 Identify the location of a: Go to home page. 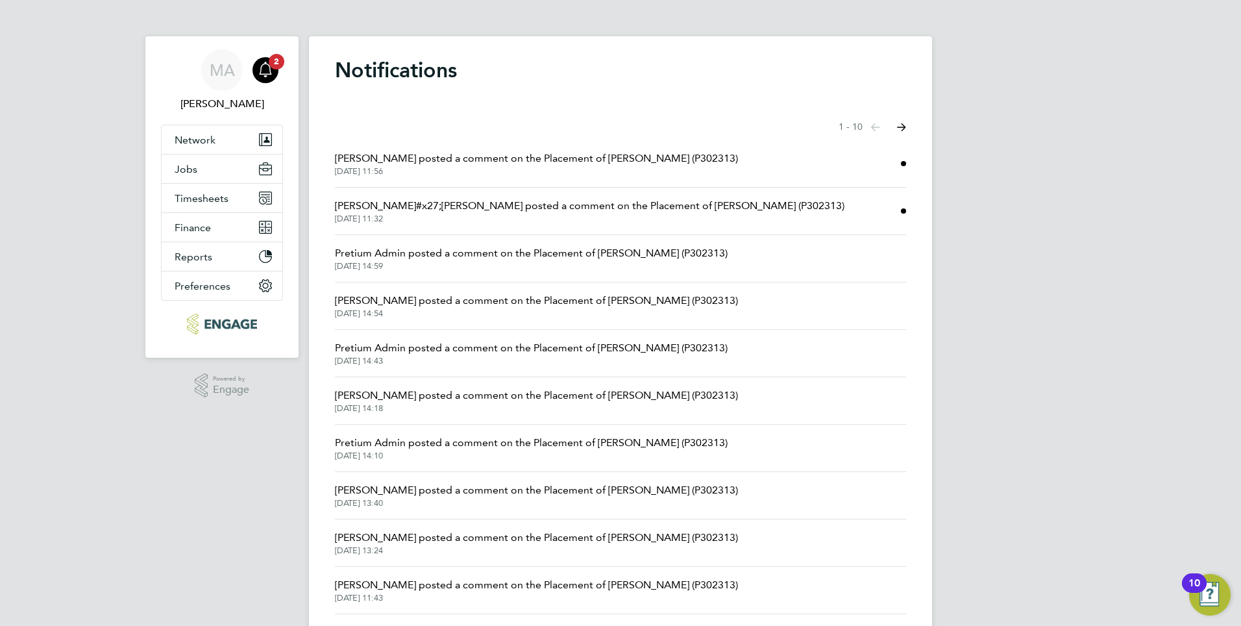
(222, 324).